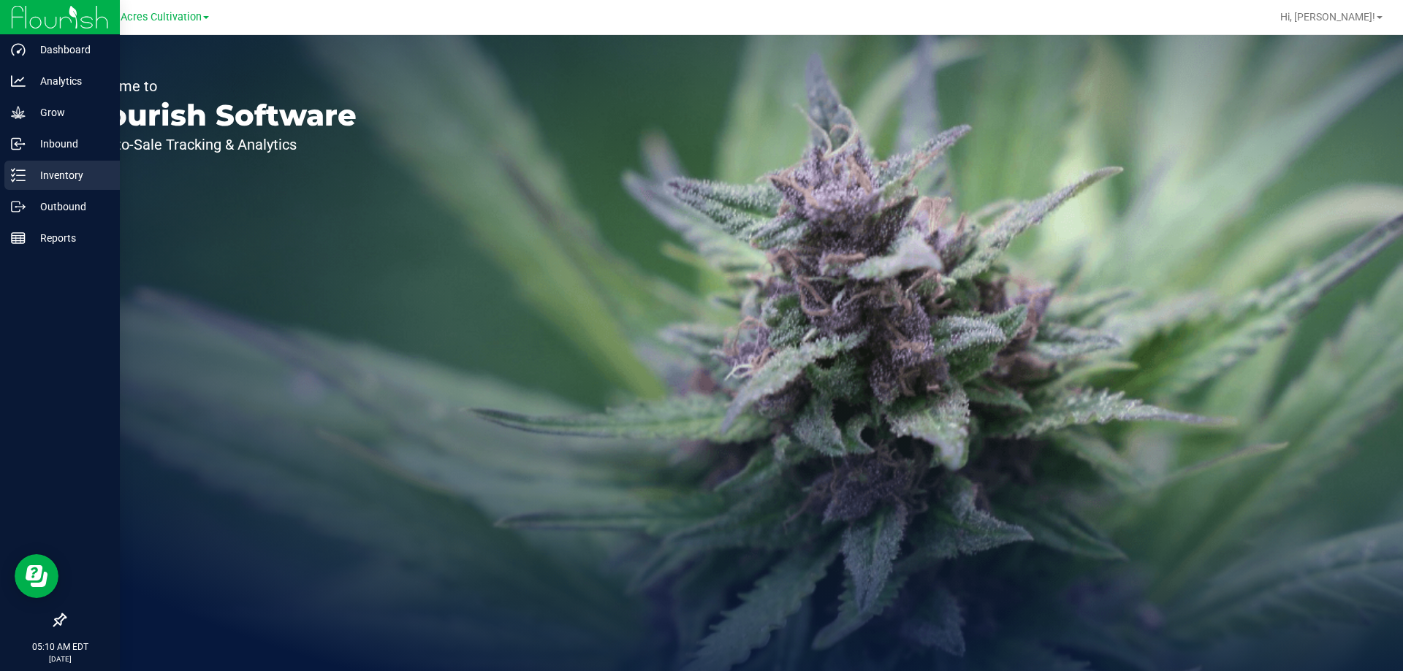 This screenshot has height=671, width=1403. I want to click on p: 05:10 AM EDT, so click(60, 647).